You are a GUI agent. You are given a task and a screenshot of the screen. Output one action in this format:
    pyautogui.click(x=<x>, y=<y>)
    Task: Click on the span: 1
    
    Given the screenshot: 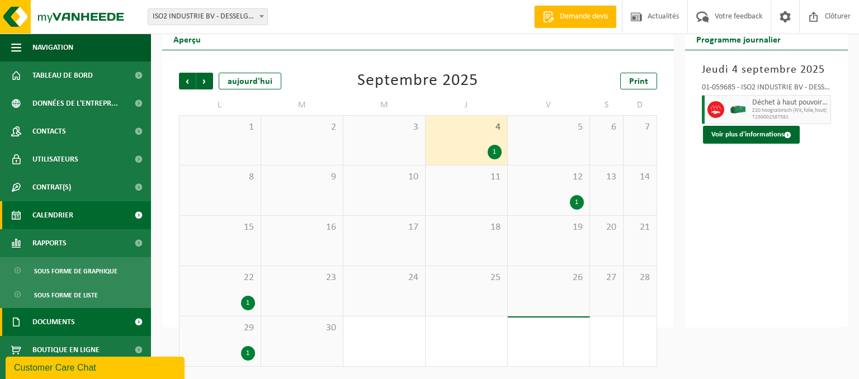 What is the action you would take?
    pyautogui.click(x=220, y=128)
    